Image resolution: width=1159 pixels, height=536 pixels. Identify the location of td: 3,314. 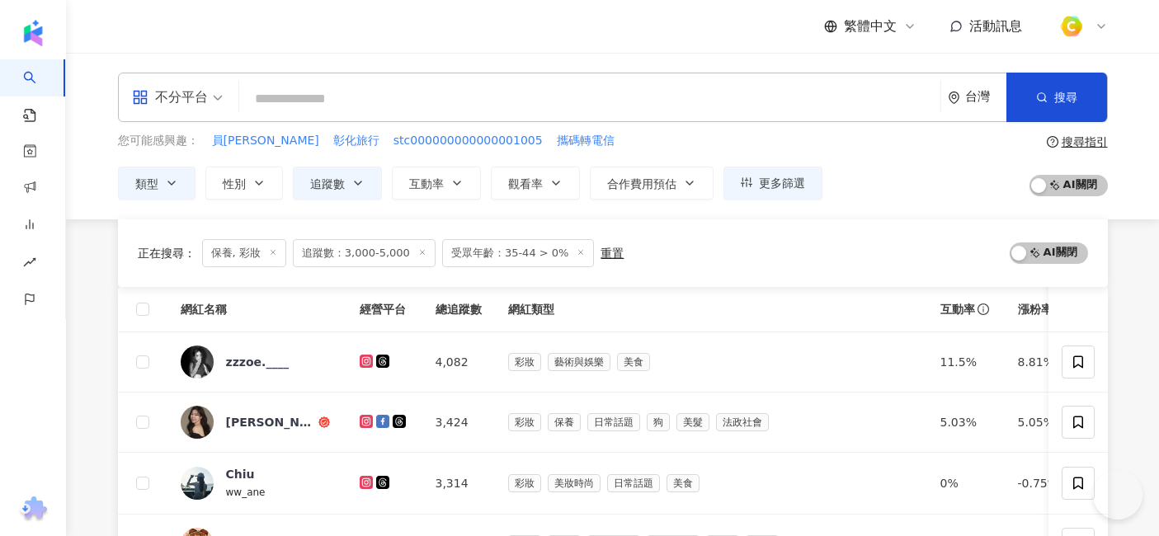
(459, 483).